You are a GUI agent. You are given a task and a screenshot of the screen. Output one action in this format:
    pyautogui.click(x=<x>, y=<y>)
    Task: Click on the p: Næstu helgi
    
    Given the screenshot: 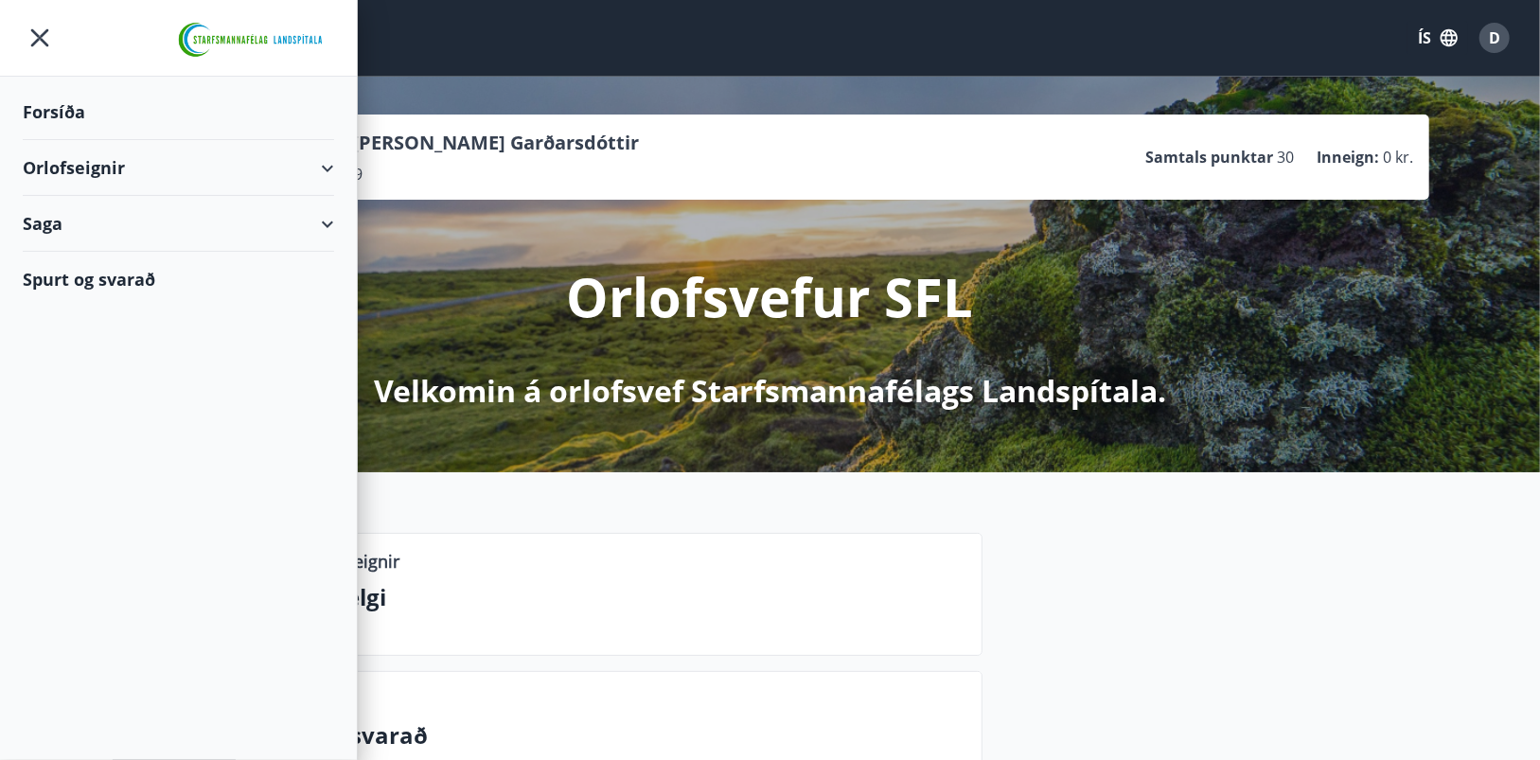 What is the action you would take?
    pyautogui.click(x=608, y=597)
    